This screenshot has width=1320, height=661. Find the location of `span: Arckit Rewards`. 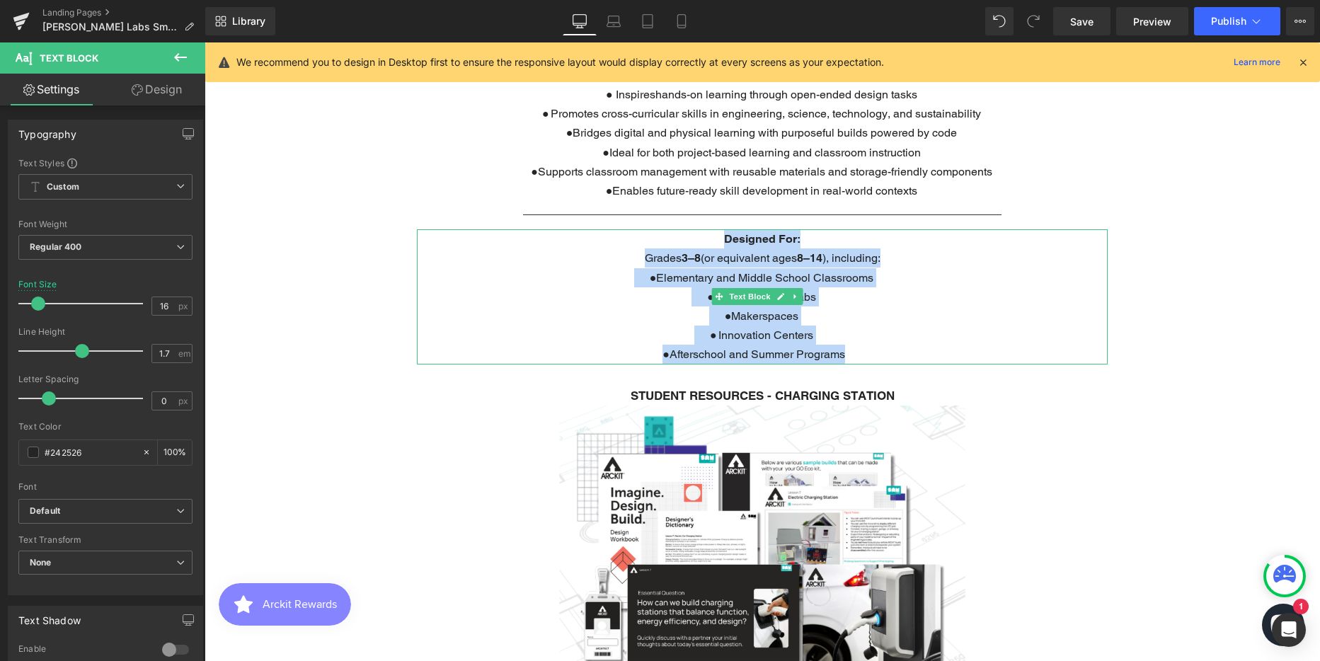

span: Arckit Rewards is located at coordinates (81, 21).